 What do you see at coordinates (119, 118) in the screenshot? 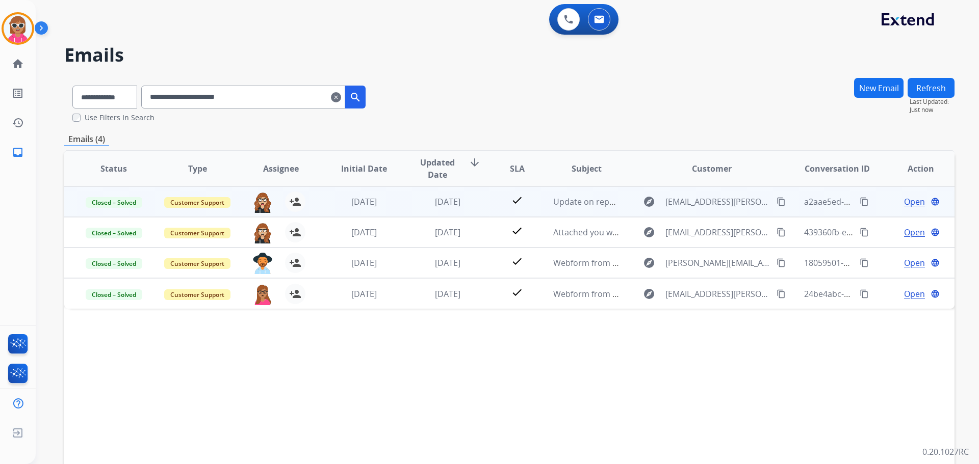
I see `label: Use Filters In Search` at bounding box center [119, 118].